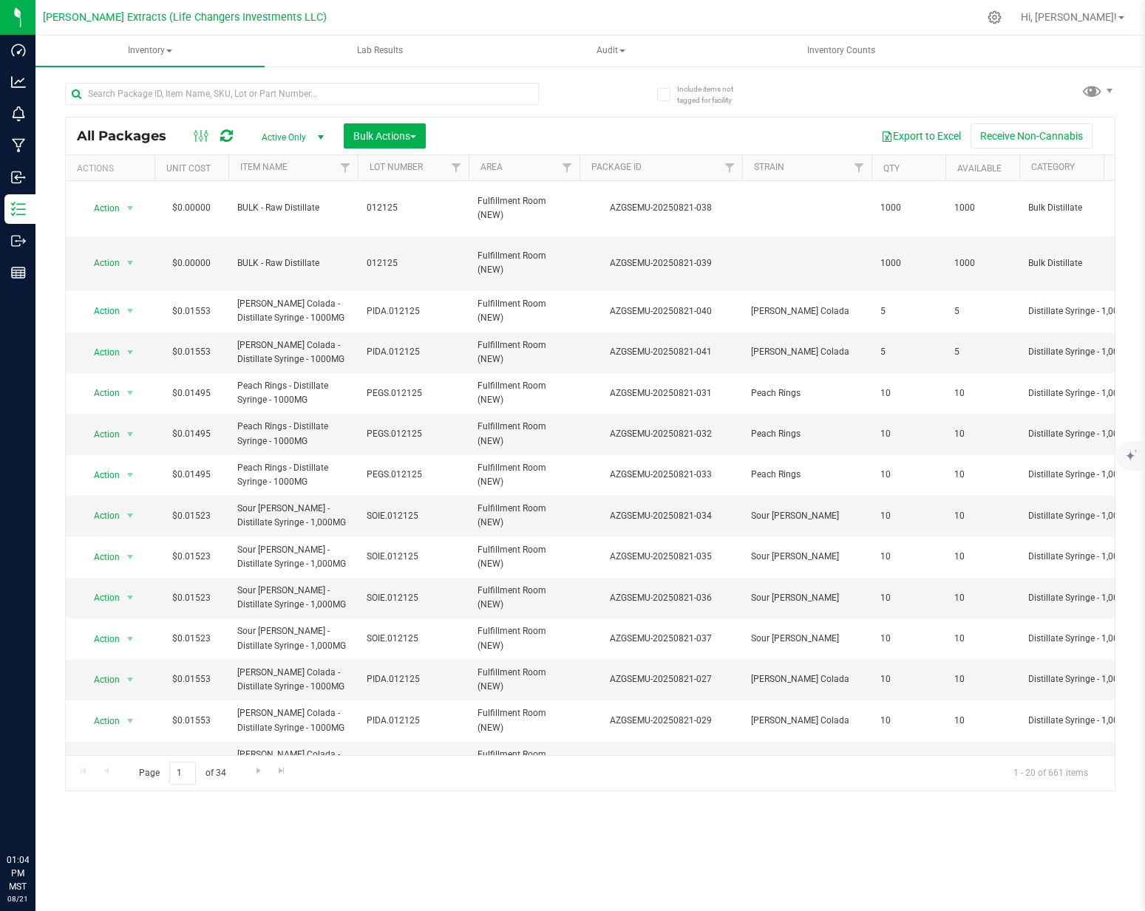 The width and height of the screenshot is (1145, 911). What do you see at coordinates (921, 136) in the screenshot?
I see `button: Export to Excel` at bounding box center [921, 136].